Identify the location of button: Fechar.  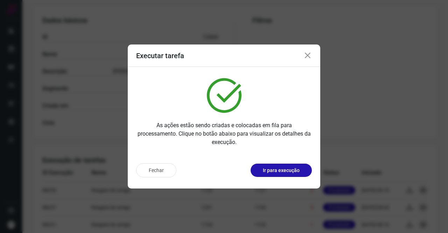
(156, 170).